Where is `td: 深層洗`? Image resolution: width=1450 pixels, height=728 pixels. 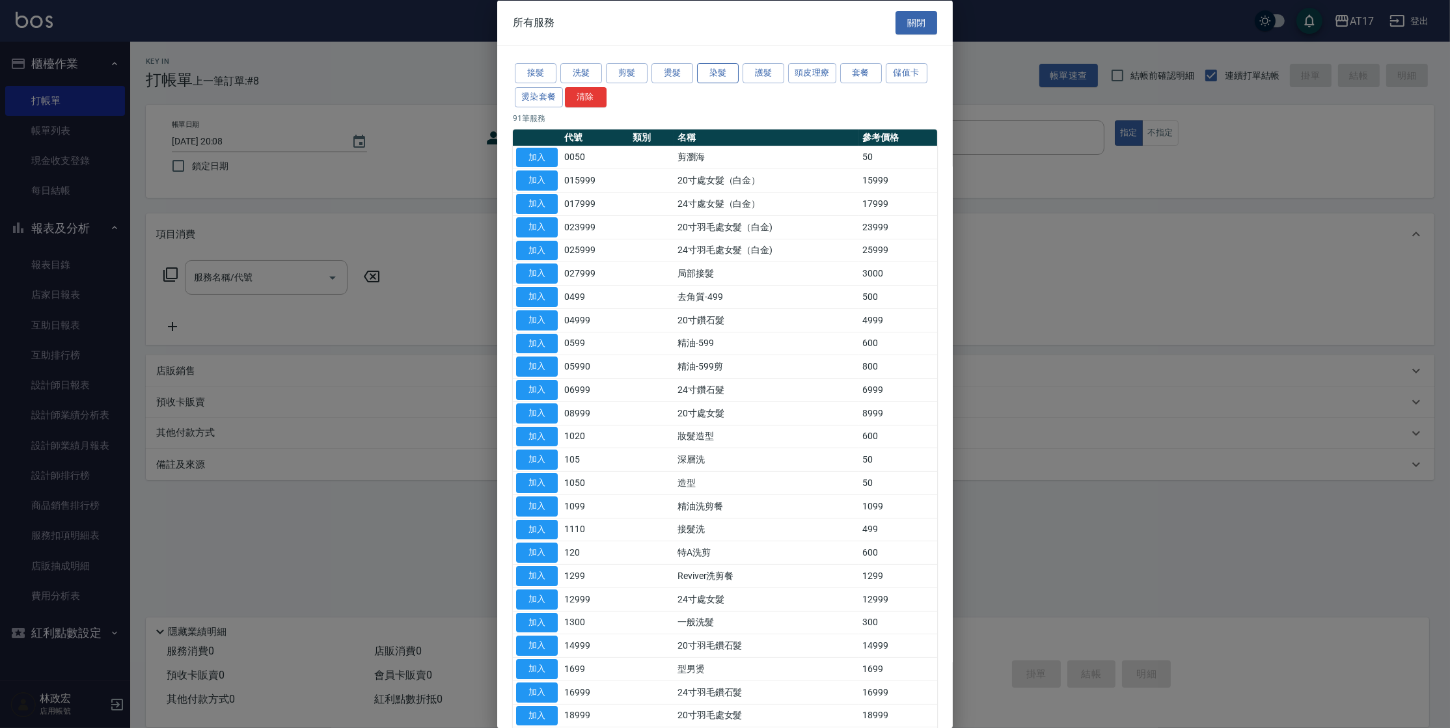
td: 深層洗 is located at coordinates (767, 459).